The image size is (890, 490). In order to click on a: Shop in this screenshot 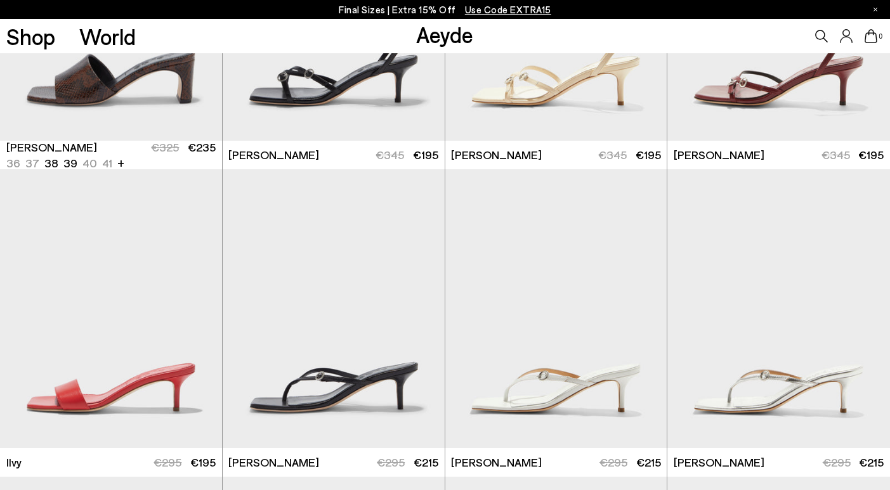, I will do `click(30, 36)`.